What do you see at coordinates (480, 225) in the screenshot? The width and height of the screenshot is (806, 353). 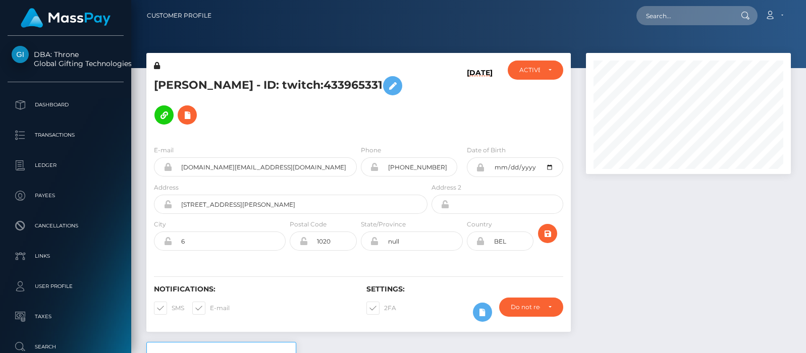 I see `label: Country` at bounding box center [480, 225].